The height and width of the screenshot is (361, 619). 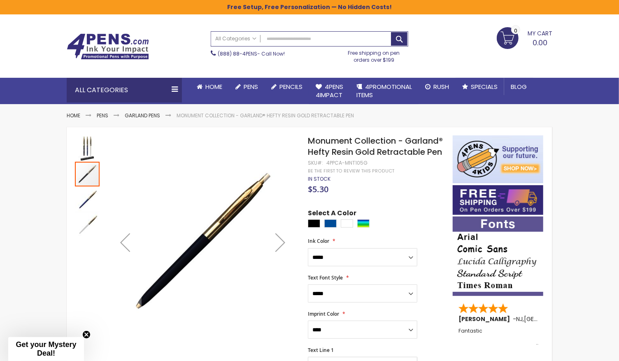 What do you see at coordinates (329, 90) in the screenshot?
I see `span: 4Pens 4impact` at bounding box center [329, 90].